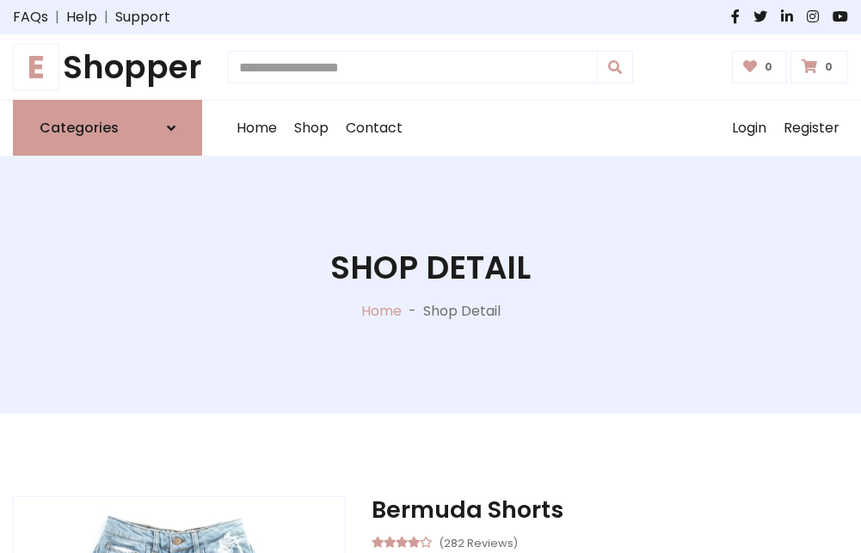 The width and height of the screenshot is (861, 553). I want to click on h1: Shopper, so click(108, 67).